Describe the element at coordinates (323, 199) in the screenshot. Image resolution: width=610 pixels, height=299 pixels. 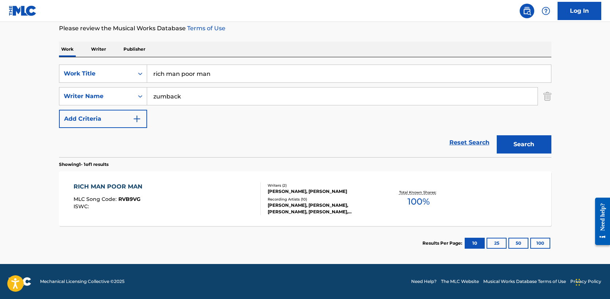
I see `div: Recording Artists ( 10 )` at that location.